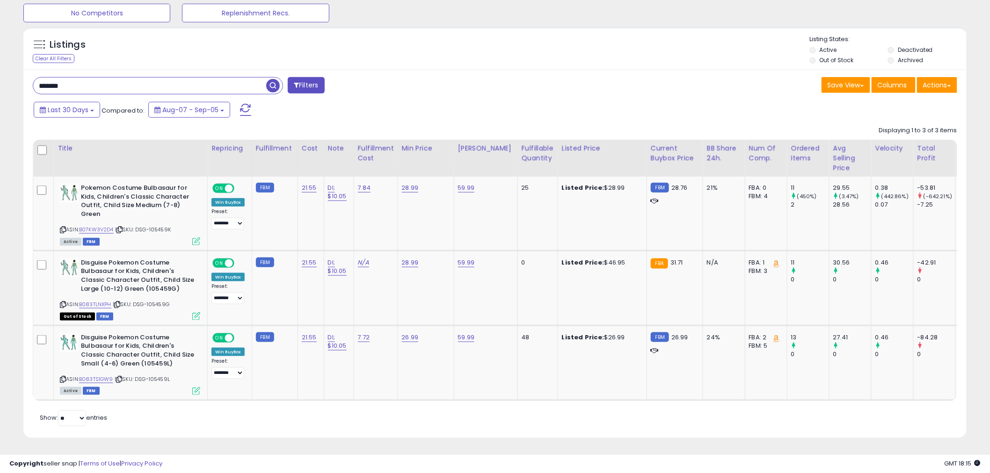  What do you see at coordinates (309, 263) in the screenshot?
I see `a: 21.55` at bounding box center [309, 263].